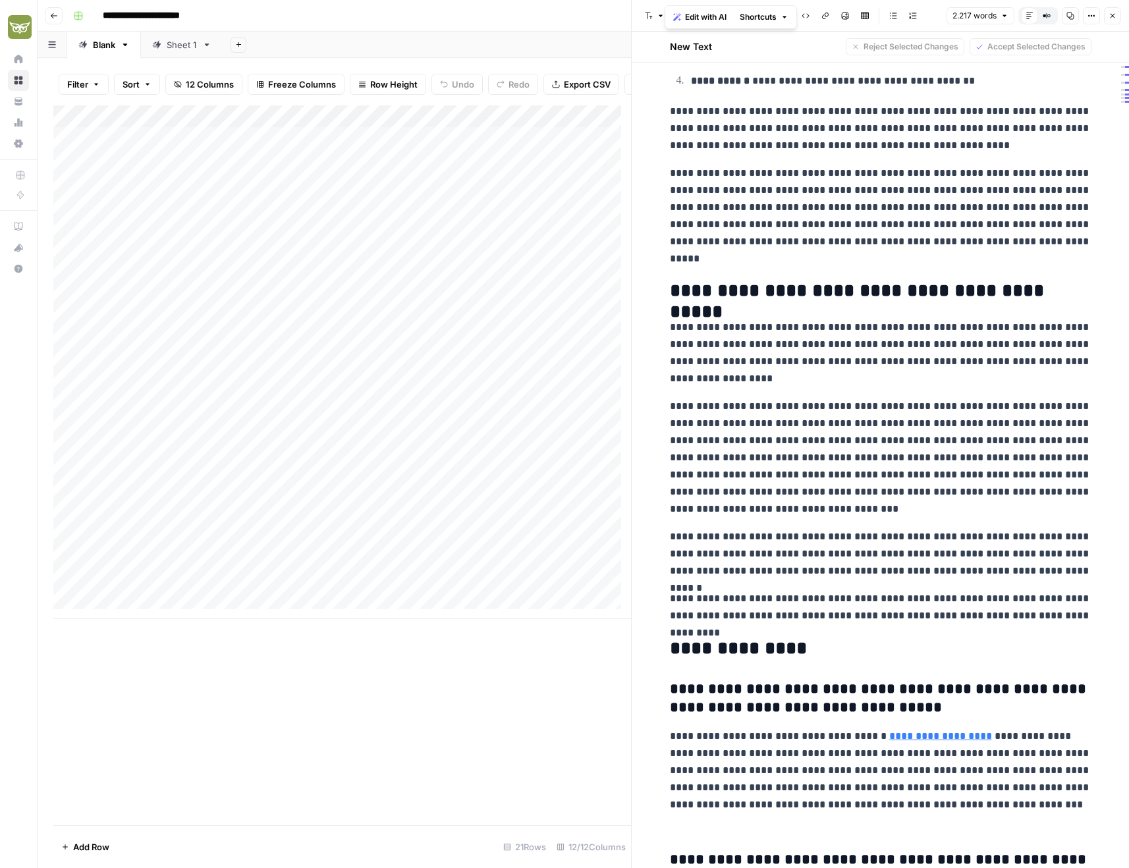 This screenshot has height=868, width=1129. I want to click on span: Shortcuts, so click(758, 17).